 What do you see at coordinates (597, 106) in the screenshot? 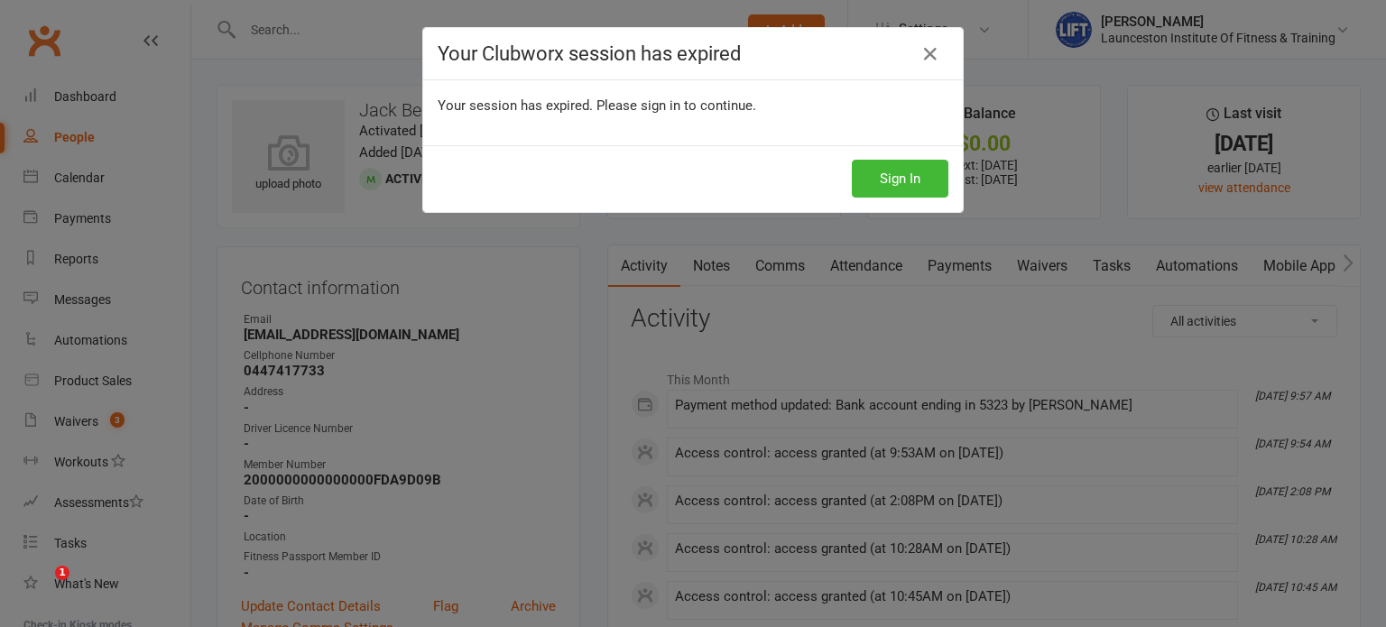
I see `span: Your session has expired. Please sign in to continue.` at bounding box center [597, 106].